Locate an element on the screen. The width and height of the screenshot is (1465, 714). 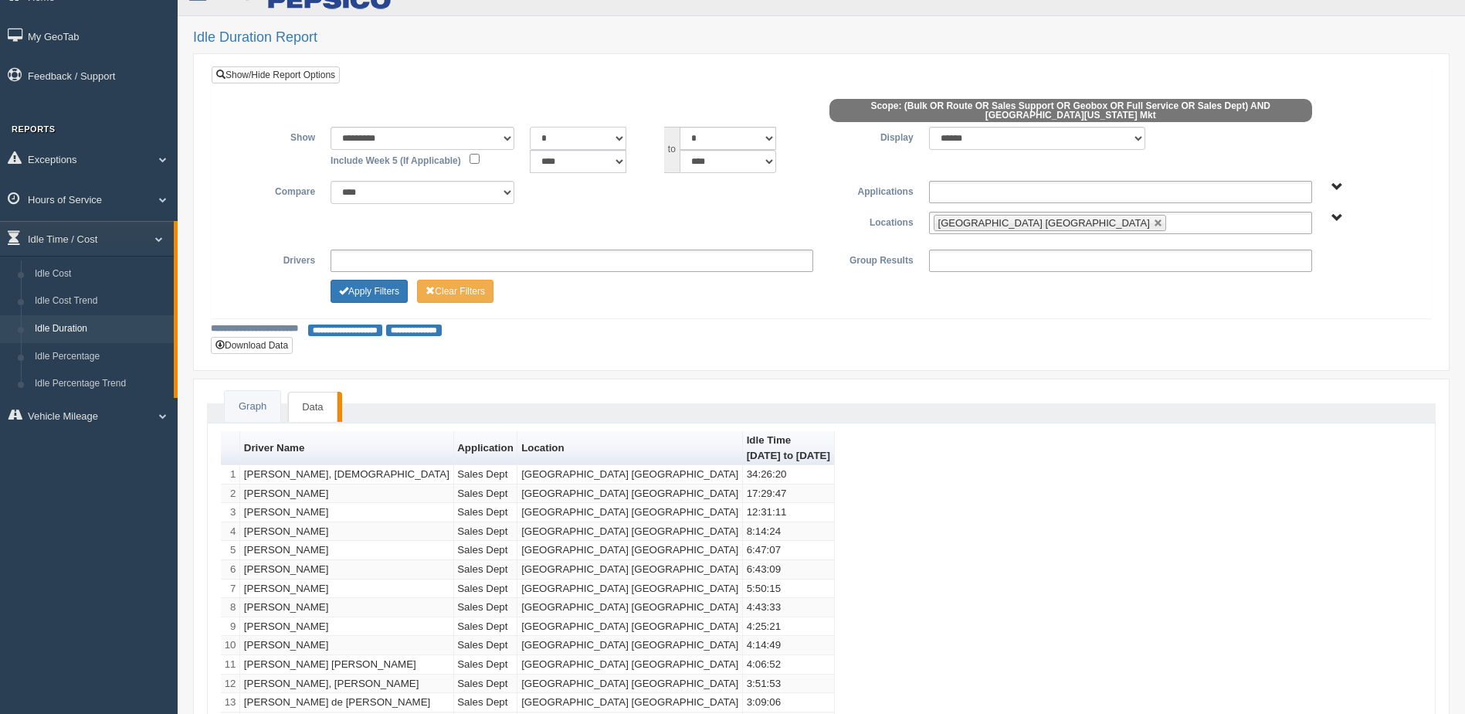
td: 4:14:49 is located at coordinates (789, 645).